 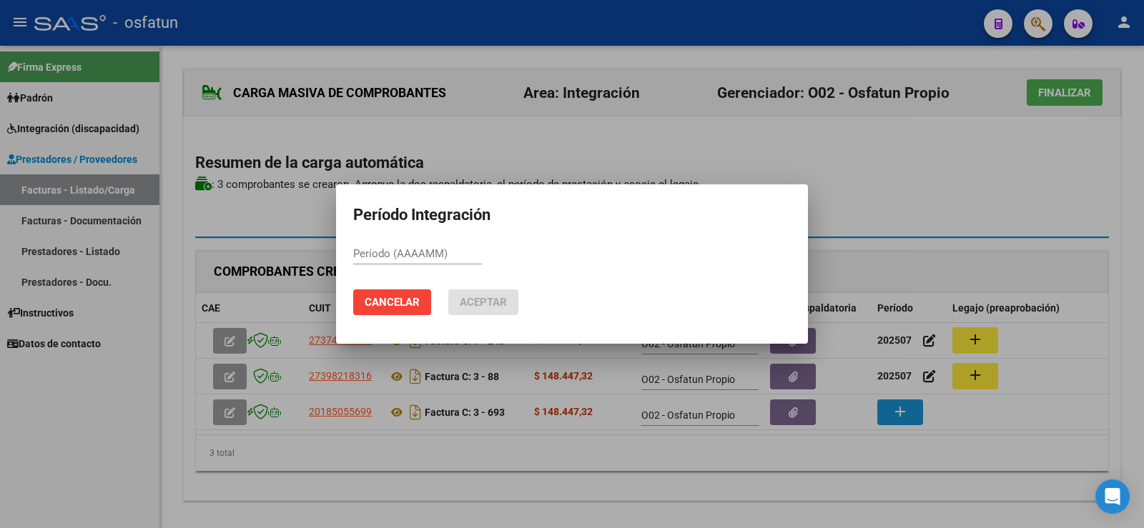 What do you see at coordinates (483, 302) in the screenshot?
I see `span: Aceptar` at bounding box center [483, 302].